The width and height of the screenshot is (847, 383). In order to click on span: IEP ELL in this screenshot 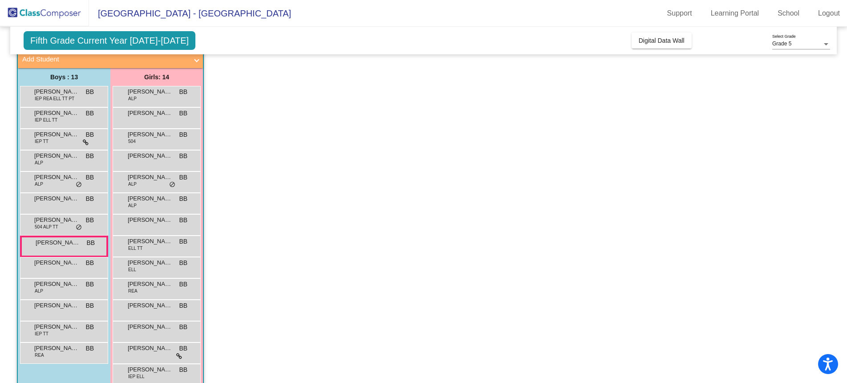, I will do `click(136, 376)`.